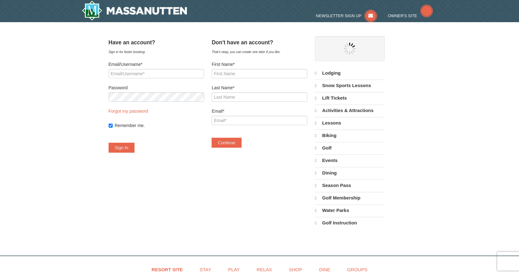 The height and width of the screenshot is (275, 519). I want to click on img: Massanutten Resort Logo, so click(134, 11).